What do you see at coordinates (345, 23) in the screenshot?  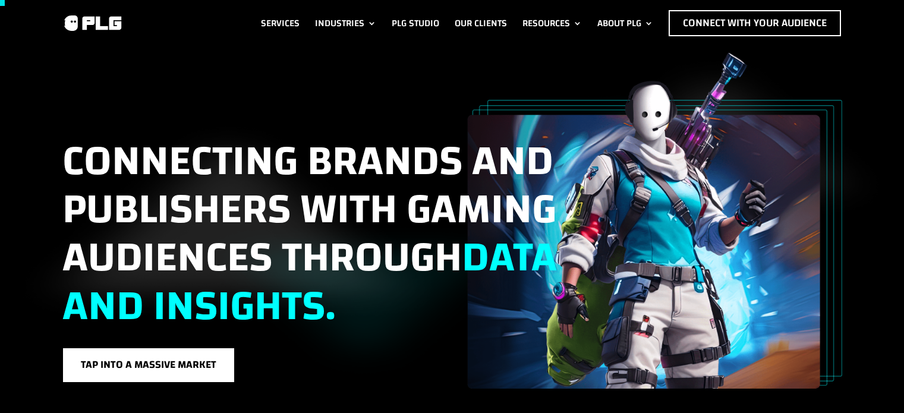 I see `a: Industries` at bounding box center [345, 23].